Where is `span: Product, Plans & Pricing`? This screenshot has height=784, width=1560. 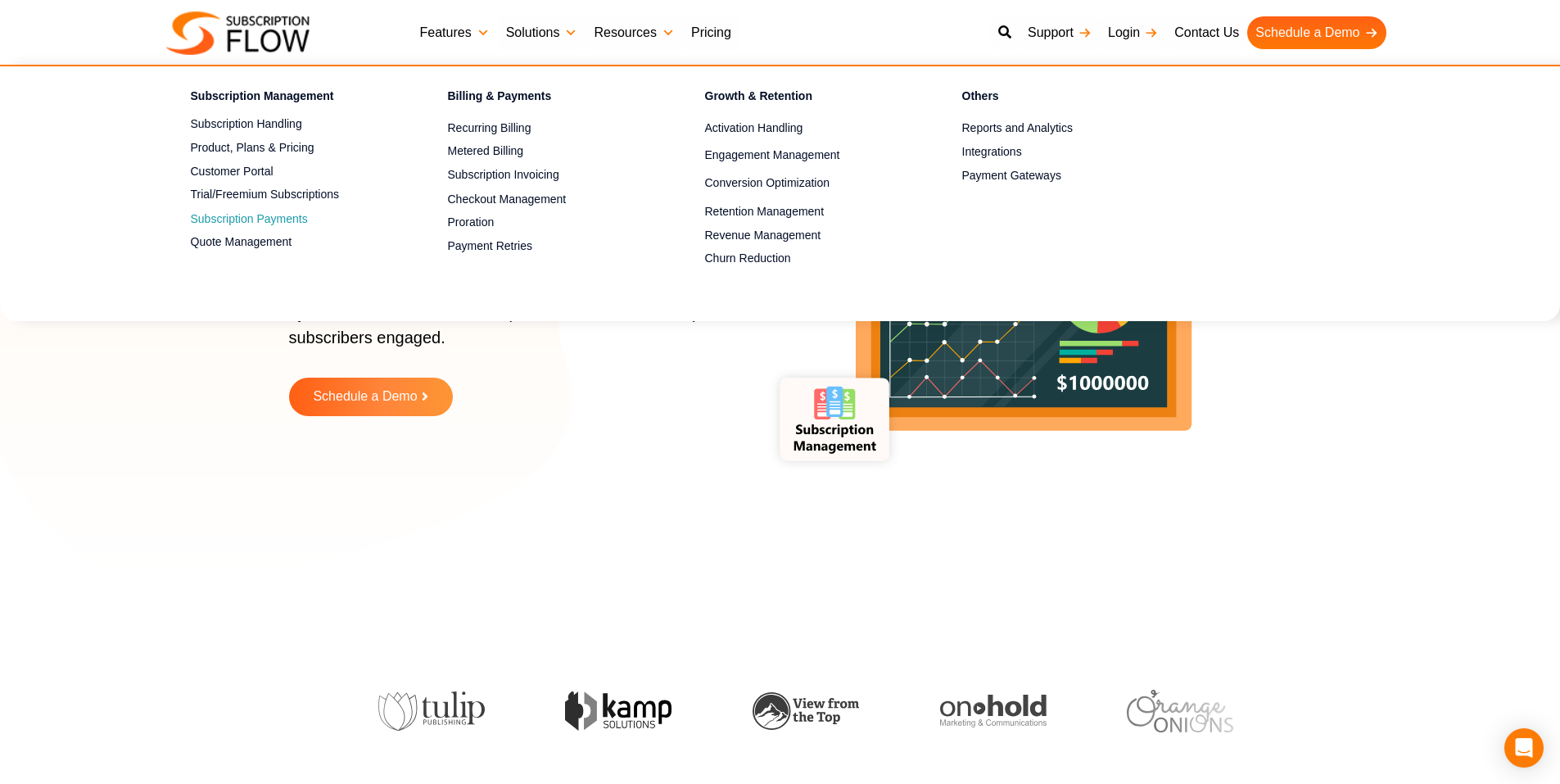
span: Product, Plans & Pricing is located at coordinates (252, 147).